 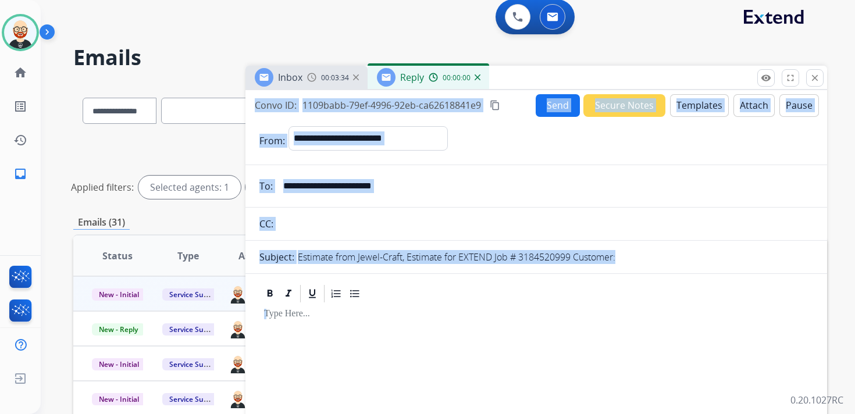 What do you see at coordinates (412, 77) in the screenshot?
I see `span: Reply` at bounding box center [412, 77].